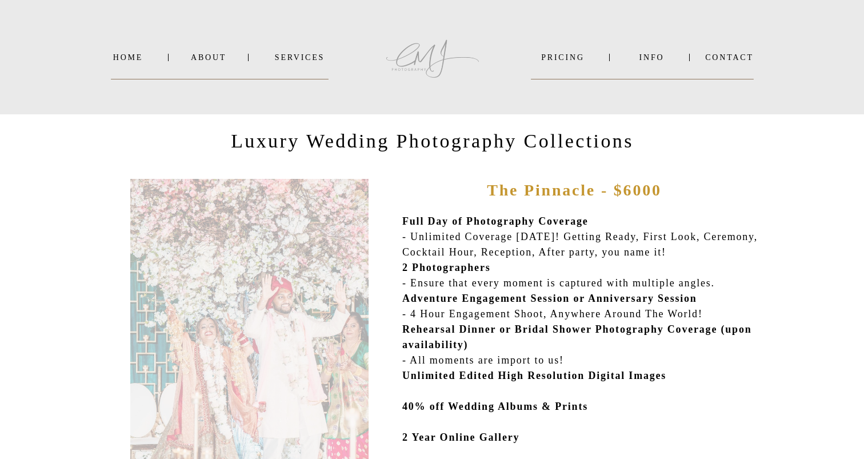 The width and height of the screenshot is (864, 459). What do you see at coordinates (563, 57) in the screenshot?
I see `a: PRICING` at bounding box center [563, 57].